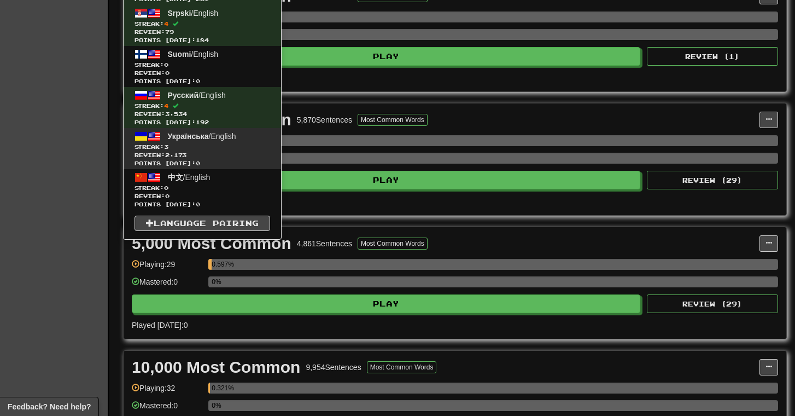 The height and width of the screenshot is (416, 795). Describe the element at coordinates (202, 114) in the screenshot. I see `span: Review: 3,534` at that location.